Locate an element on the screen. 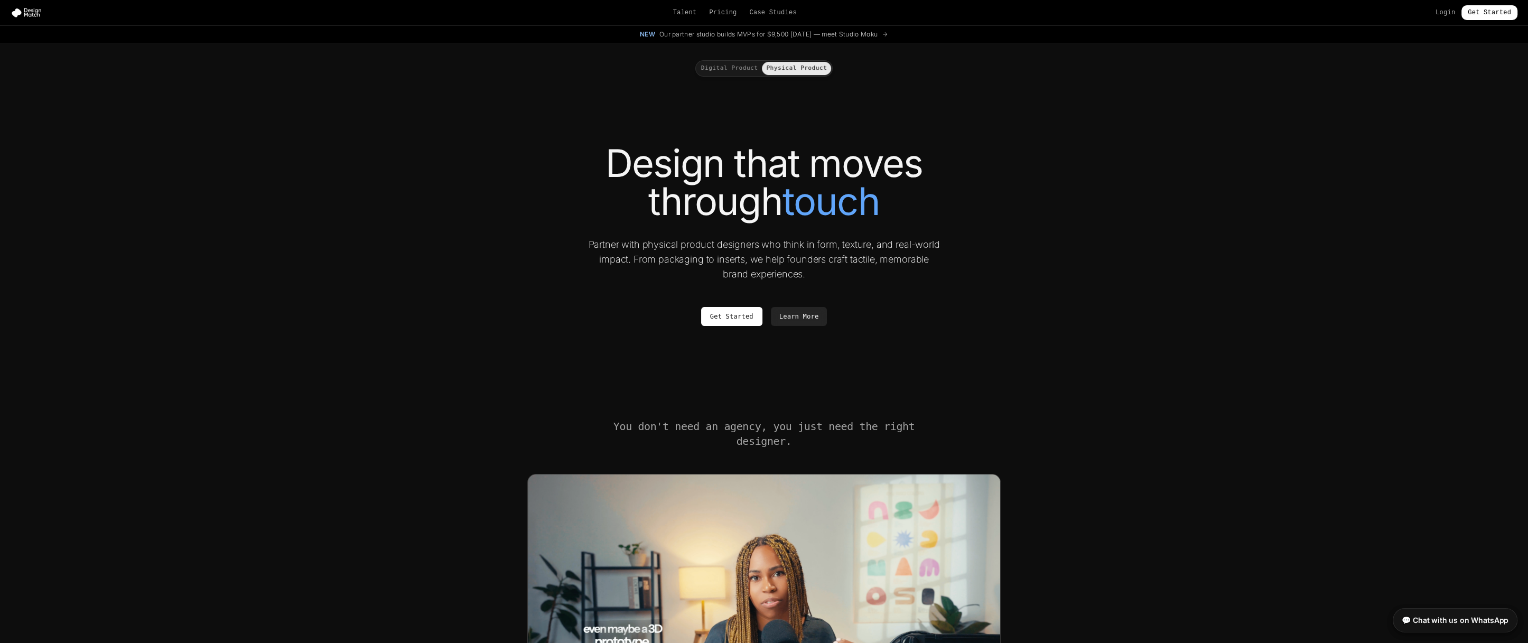 Image resolution: width=1528 pixels, height=643 pixels. a: Pricing is located at coordinates (723, 13).